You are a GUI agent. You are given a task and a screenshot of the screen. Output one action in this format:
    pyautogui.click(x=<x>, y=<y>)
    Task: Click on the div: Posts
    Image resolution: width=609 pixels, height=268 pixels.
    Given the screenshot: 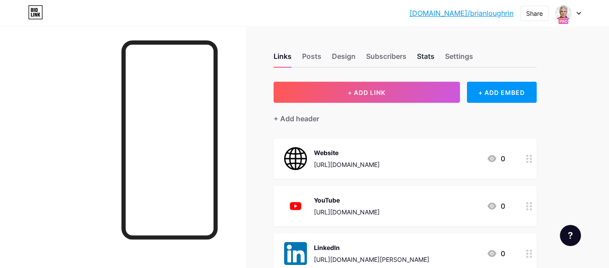 What is the action you would take?
    pyautogui.click(x=312, y=59)
    